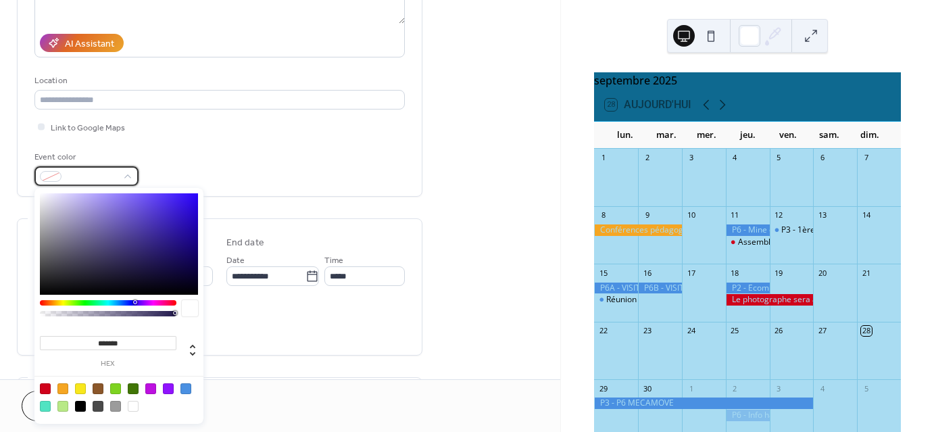 The width and height of the screenshot is (934, 432). Describe the element at coordinates (625, 135) in the screenshot. I see `div: lun.` at that location.